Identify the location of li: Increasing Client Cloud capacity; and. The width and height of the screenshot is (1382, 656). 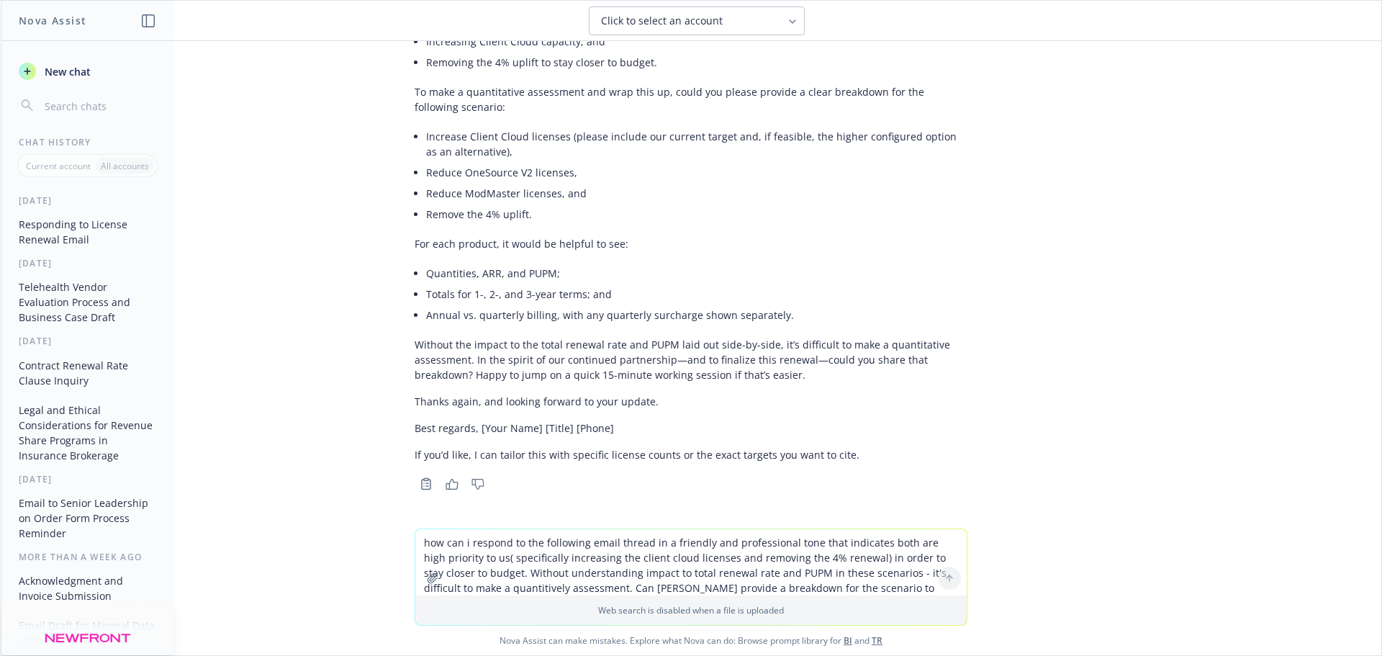
(697, 41).